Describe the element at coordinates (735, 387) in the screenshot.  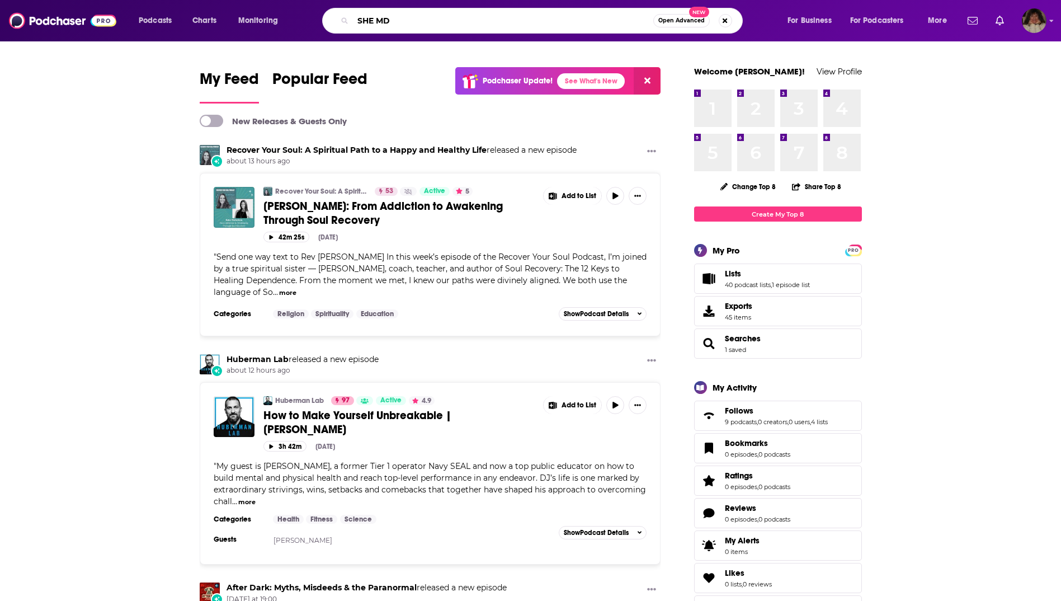
I see `div: My Activity` at that location.